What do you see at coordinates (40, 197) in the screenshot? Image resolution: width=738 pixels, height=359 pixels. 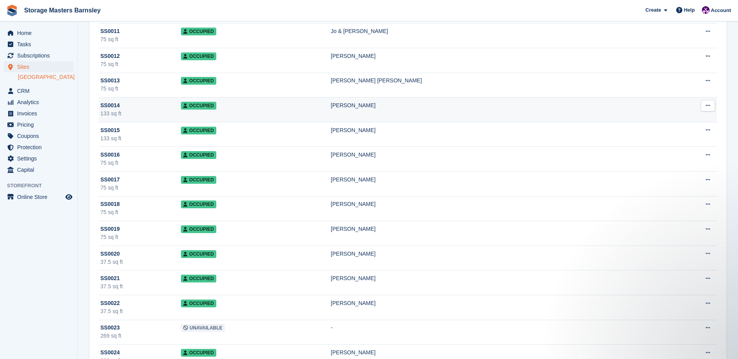 I see `span: Online Store` at bounding box center [40, 197].